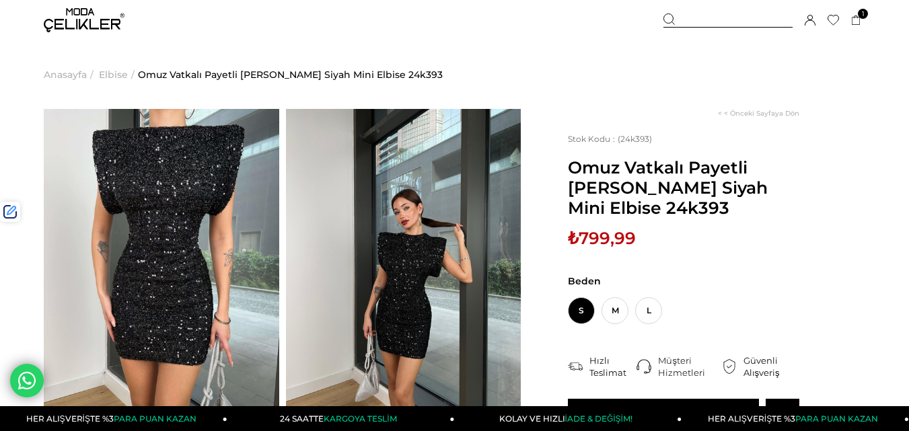 The image size is (909, 431). Describe the element at coordinates (795, 418) in the screenshot. I see `a: HER ALIŞVERİŞTE %3PARA PUAN KAZAN` at that location.